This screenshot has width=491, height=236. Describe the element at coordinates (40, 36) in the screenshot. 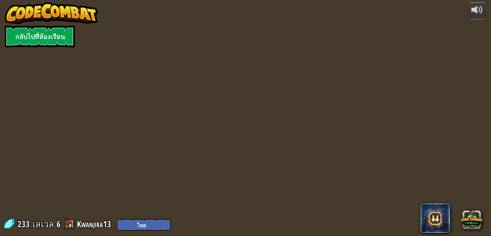

I see `a: กลับไปที่ห้องเรียน` at that location.